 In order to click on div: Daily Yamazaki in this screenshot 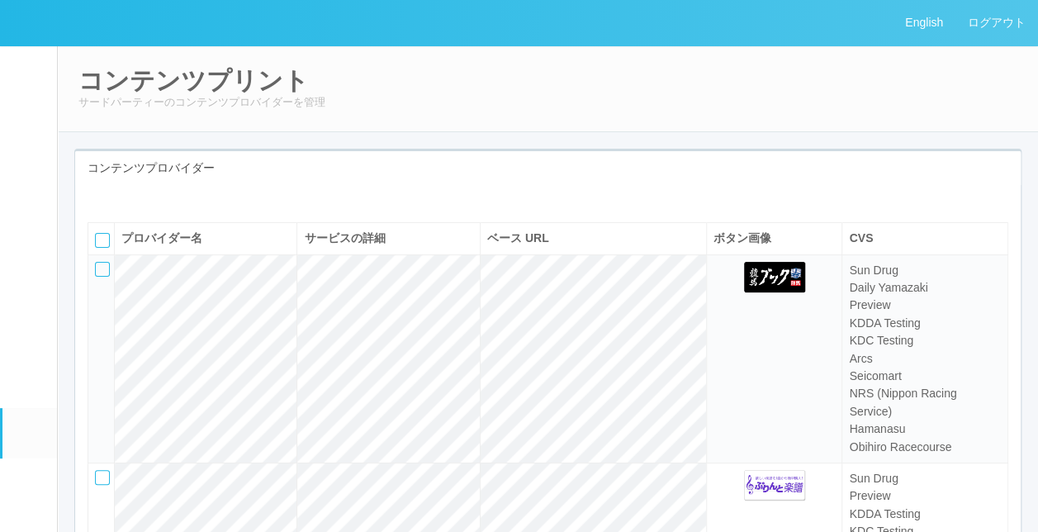, I will do `click(925, 287)`.